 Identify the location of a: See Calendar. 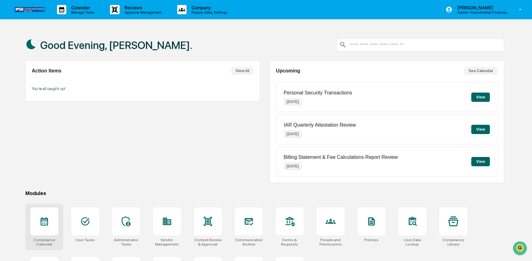
(481, 71).